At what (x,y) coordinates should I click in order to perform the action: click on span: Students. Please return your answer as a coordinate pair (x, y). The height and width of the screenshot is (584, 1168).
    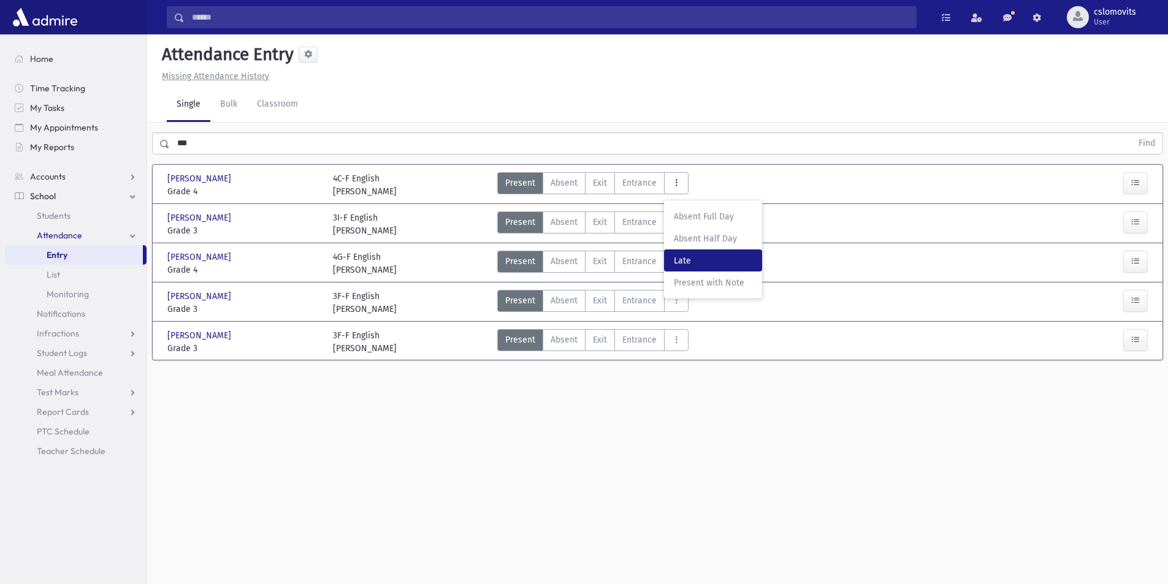
    Looking at the image, I should click on (53, 216).